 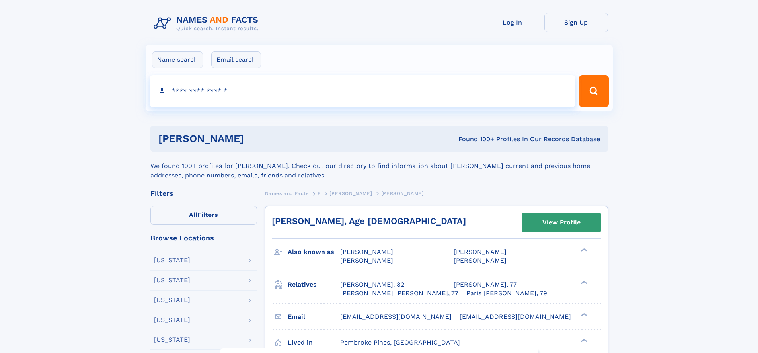 What do you see at coordinates (577, 22) in the screenshot?
I see `a: Sign Up` at bounding box center [577, 22].